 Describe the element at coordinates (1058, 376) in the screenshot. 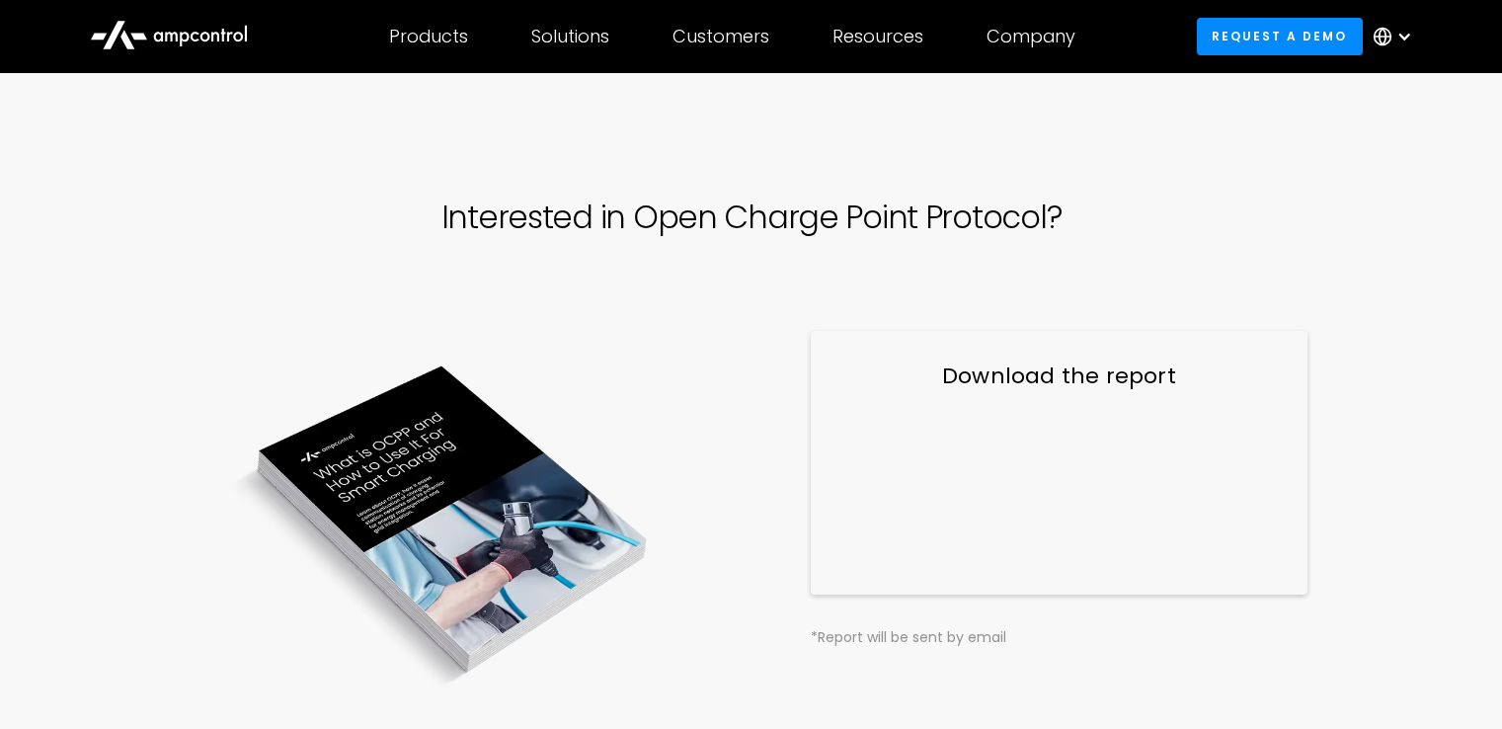

I see `h3: Download the report` at that location.